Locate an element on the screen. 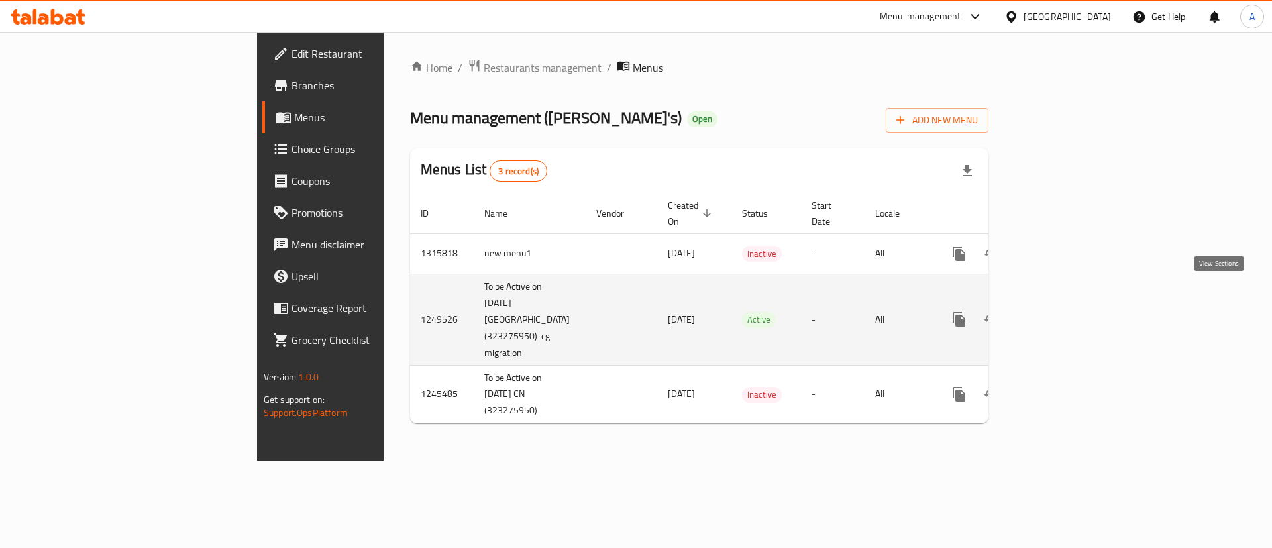  a: Edit Restaurant is located at coordinates (366, 54).